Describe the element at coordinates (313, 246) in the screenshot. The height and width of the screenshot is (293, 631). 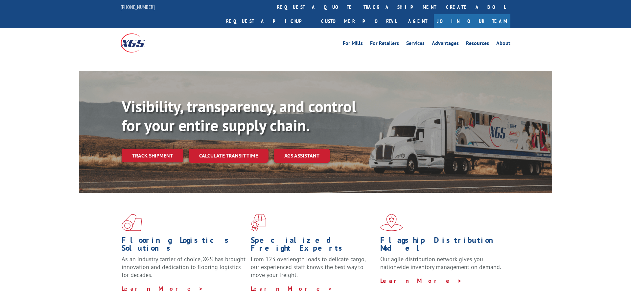
I see `h1: Specialized Freight Experts` at that location.